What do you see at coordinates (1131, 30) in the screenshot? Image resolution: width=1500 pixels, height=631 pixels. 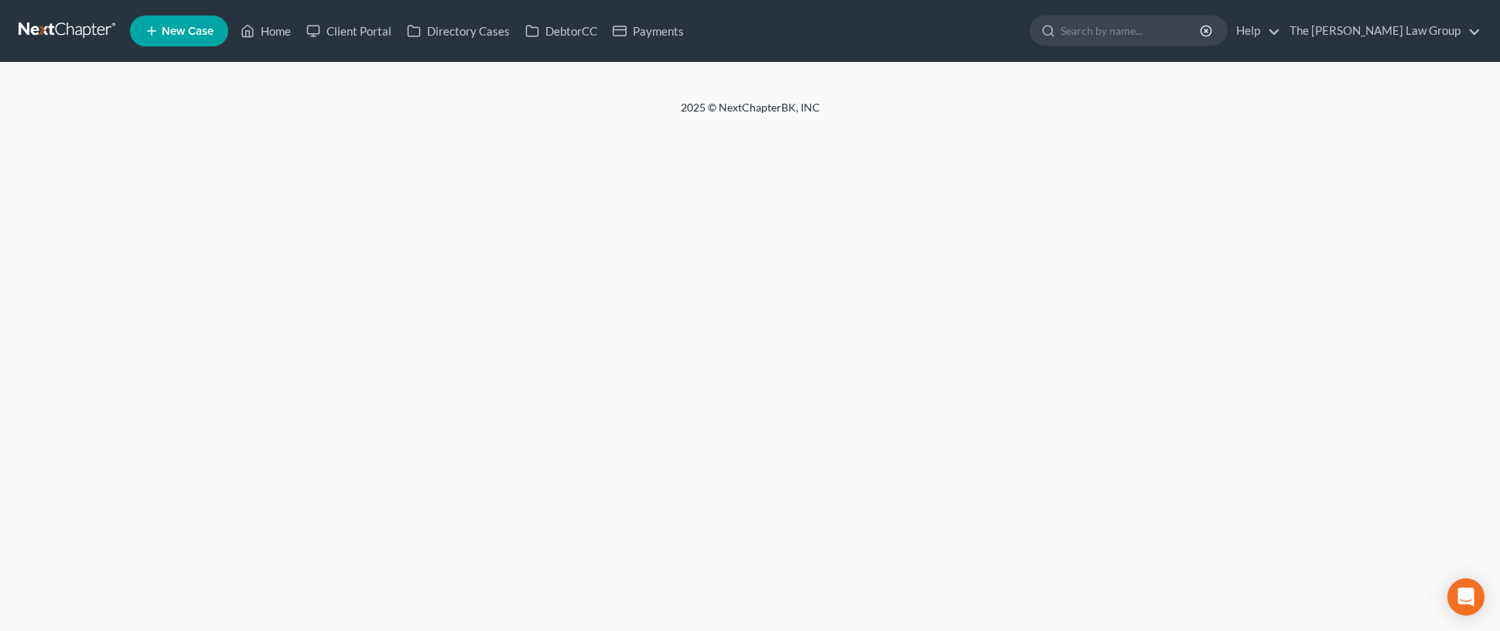 I see `input: Search by name...` at bounding box center [1131, 30].